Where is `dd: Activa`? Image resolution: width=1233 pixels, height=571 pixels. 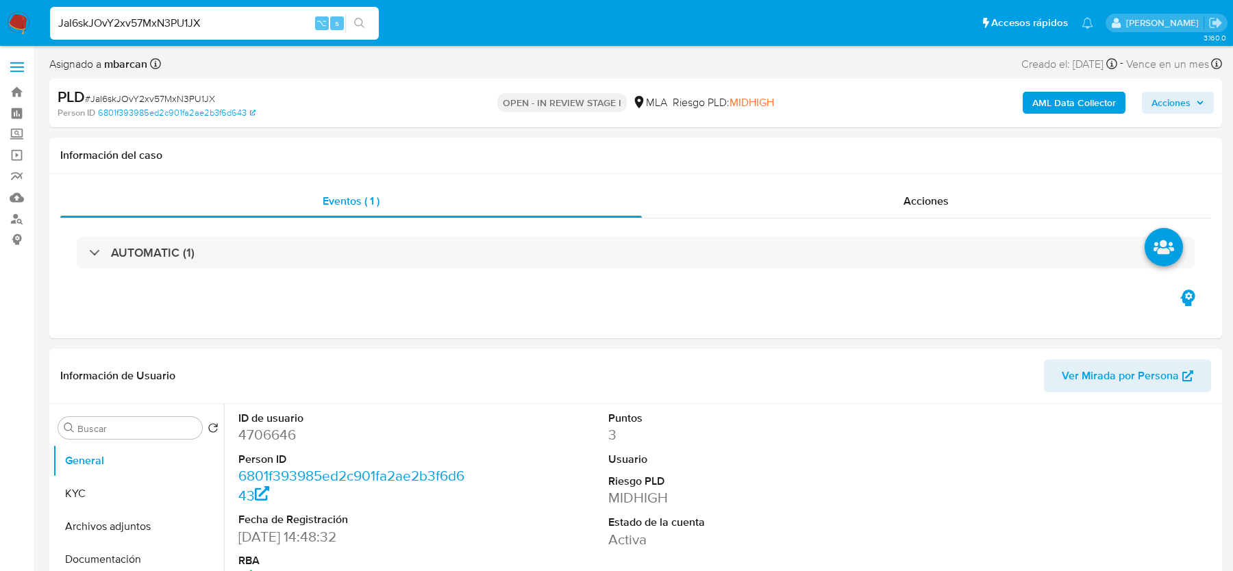 dd: Activa is located at coordinates (725, 540).